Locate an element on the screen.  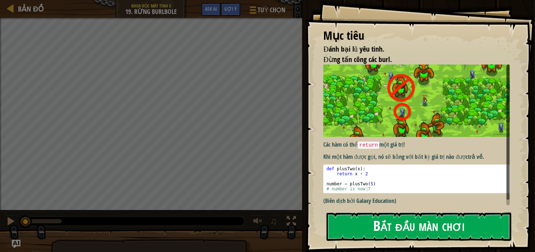
button: Tùy chỉnh âm lượng is located at coordinates (258, 222).